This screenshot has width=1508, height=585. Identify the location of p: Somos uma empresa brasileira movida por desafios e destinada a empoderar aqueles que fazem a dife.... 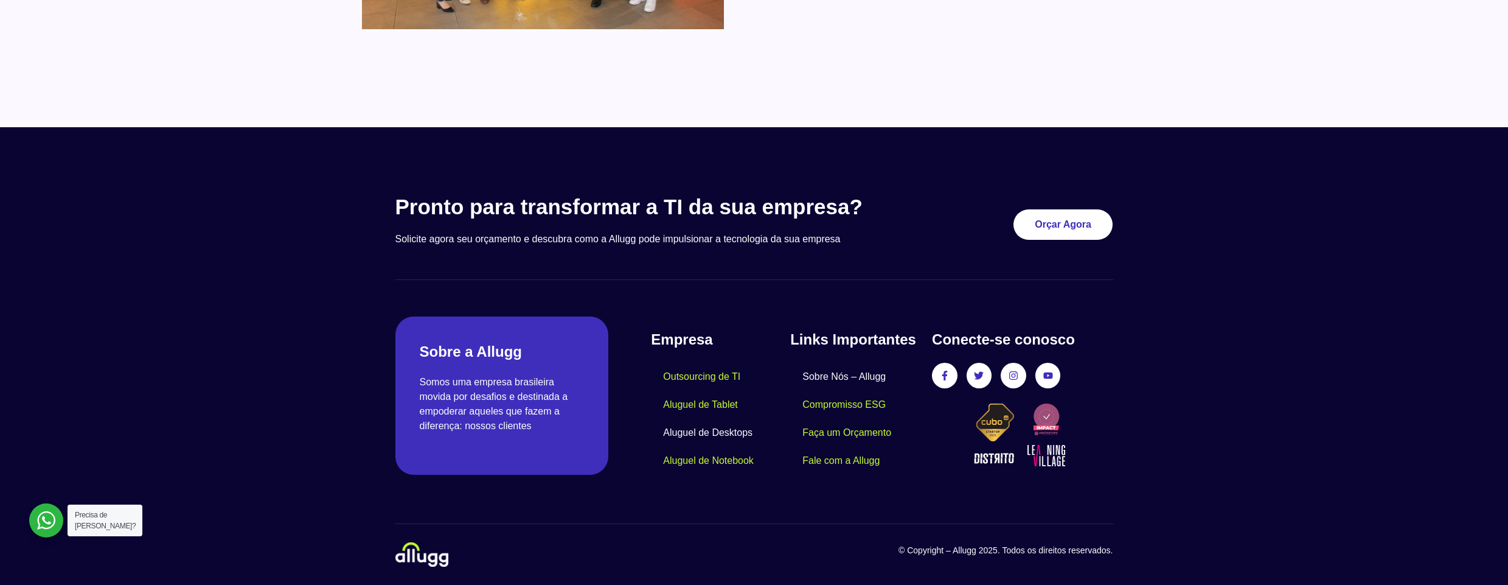
(502, 404).